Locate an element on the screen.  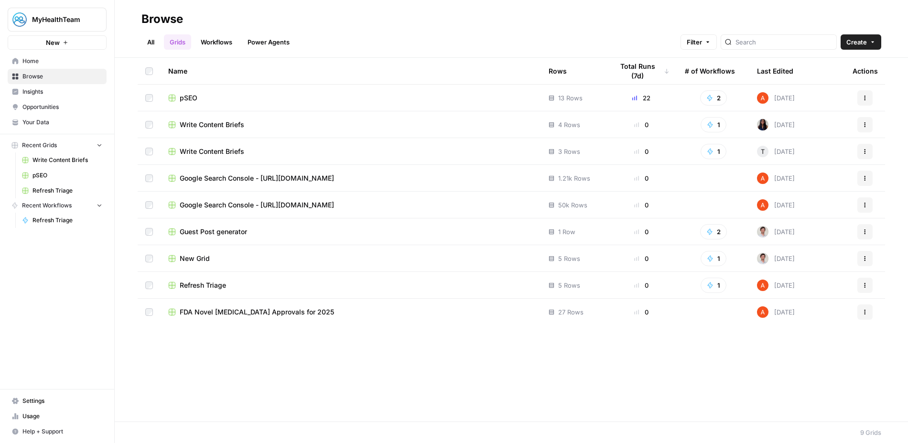
span: Browse is located at coordinates (62, 77).